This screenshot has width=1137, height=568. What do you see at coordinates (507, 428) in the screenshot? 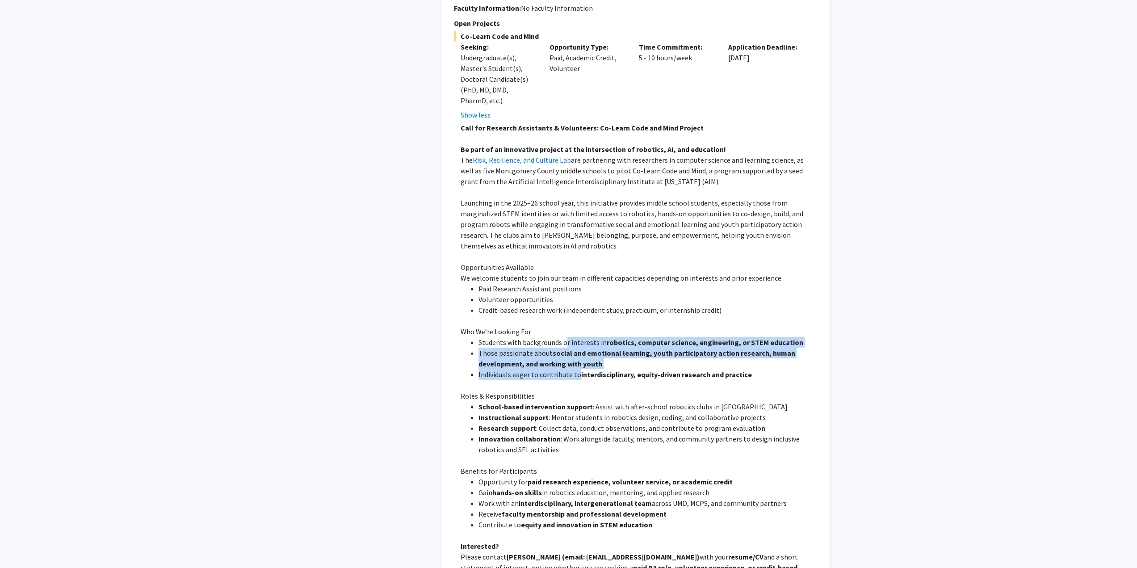
I see `strong: Research support` at bounding box center [507, 428].